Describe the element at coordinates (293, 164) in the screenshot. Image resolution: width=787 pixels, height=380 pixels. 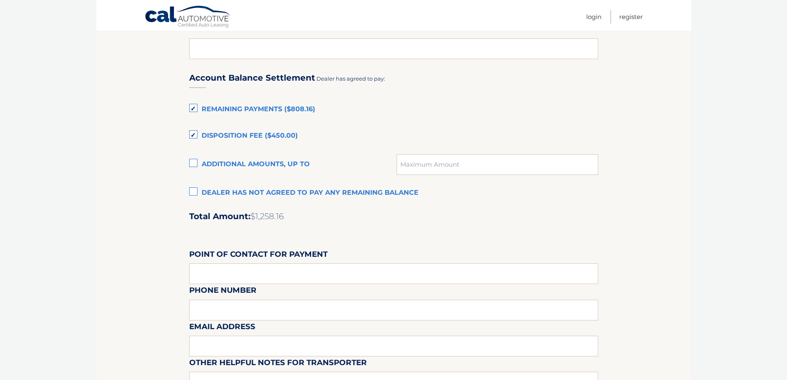
I see `label: Additional amounts, up to` at that location.